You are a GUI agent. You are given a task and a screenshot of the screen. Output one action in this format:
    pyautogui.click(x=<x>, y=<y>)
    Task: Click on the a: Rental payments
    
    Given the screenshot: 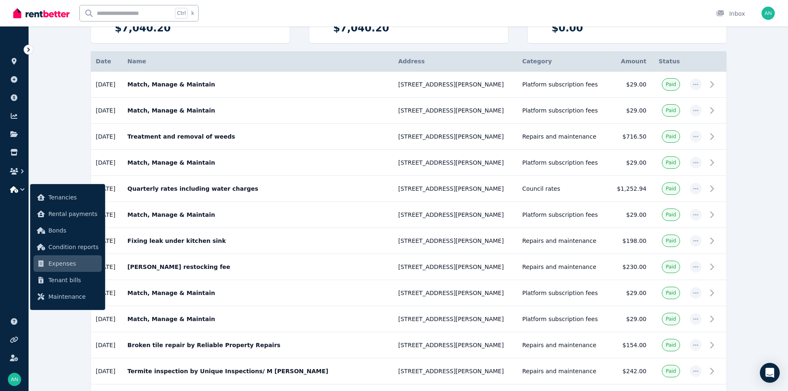 What is the action you would take?
    pyautogui.click(x=67, y=214)
    